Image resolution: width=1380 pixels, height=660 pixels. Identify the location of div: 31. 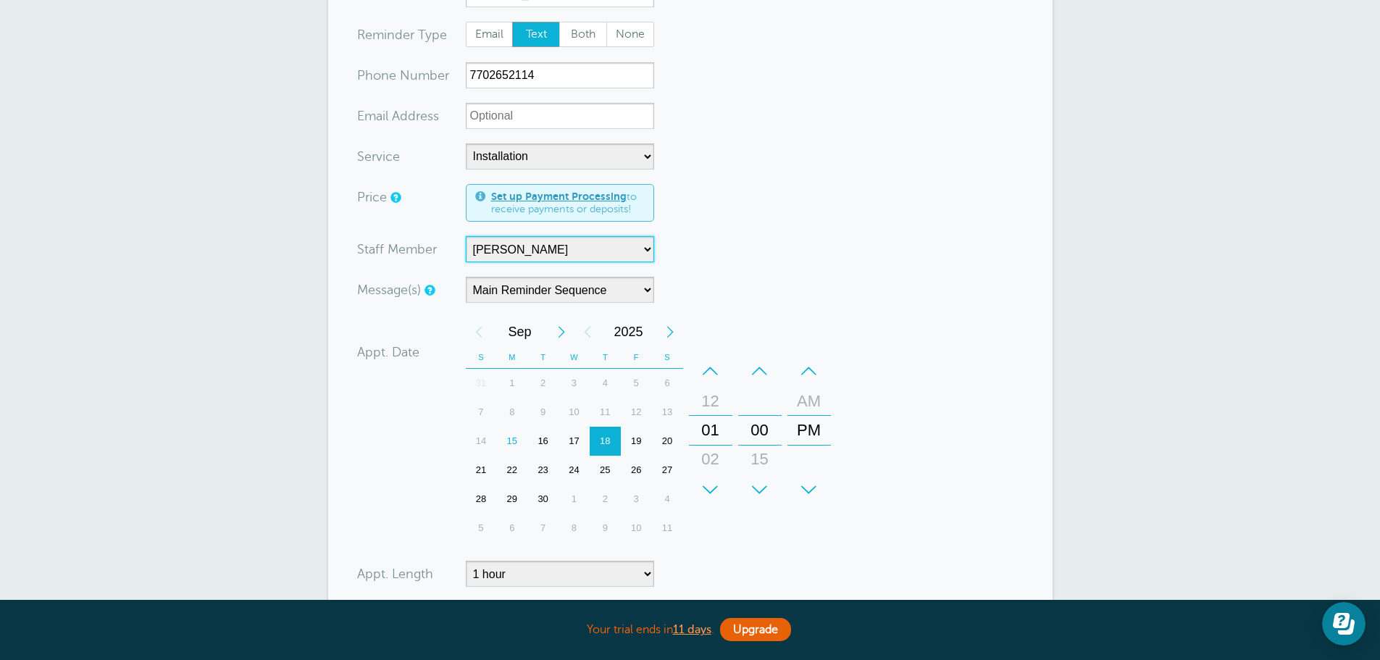
(481, 383).